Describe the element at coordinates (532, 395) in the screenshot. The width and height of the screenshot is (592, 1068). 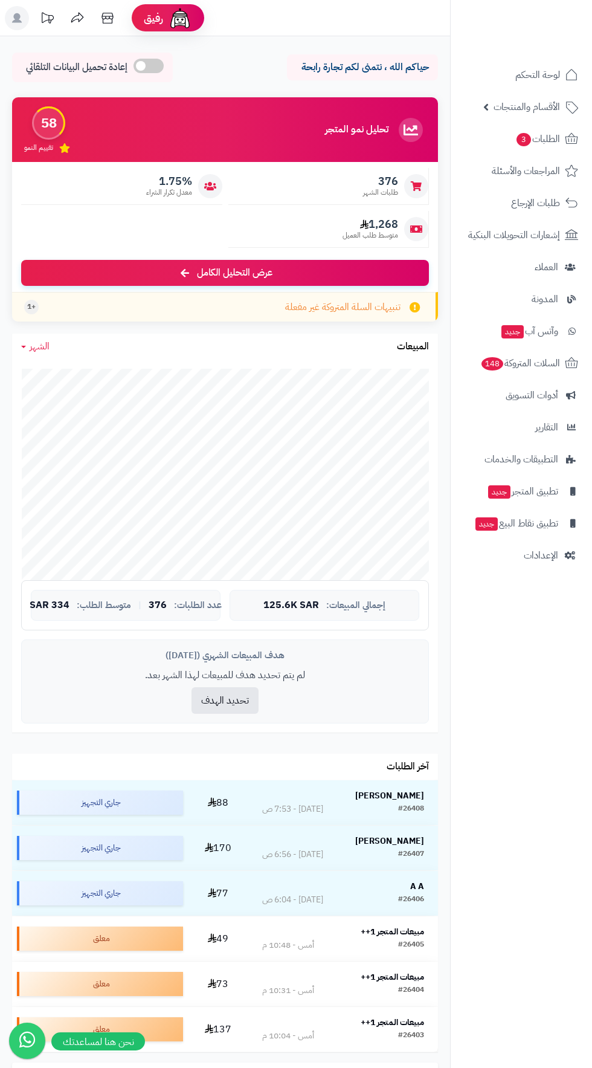
I see `span: أدوات التسويق` at that location.